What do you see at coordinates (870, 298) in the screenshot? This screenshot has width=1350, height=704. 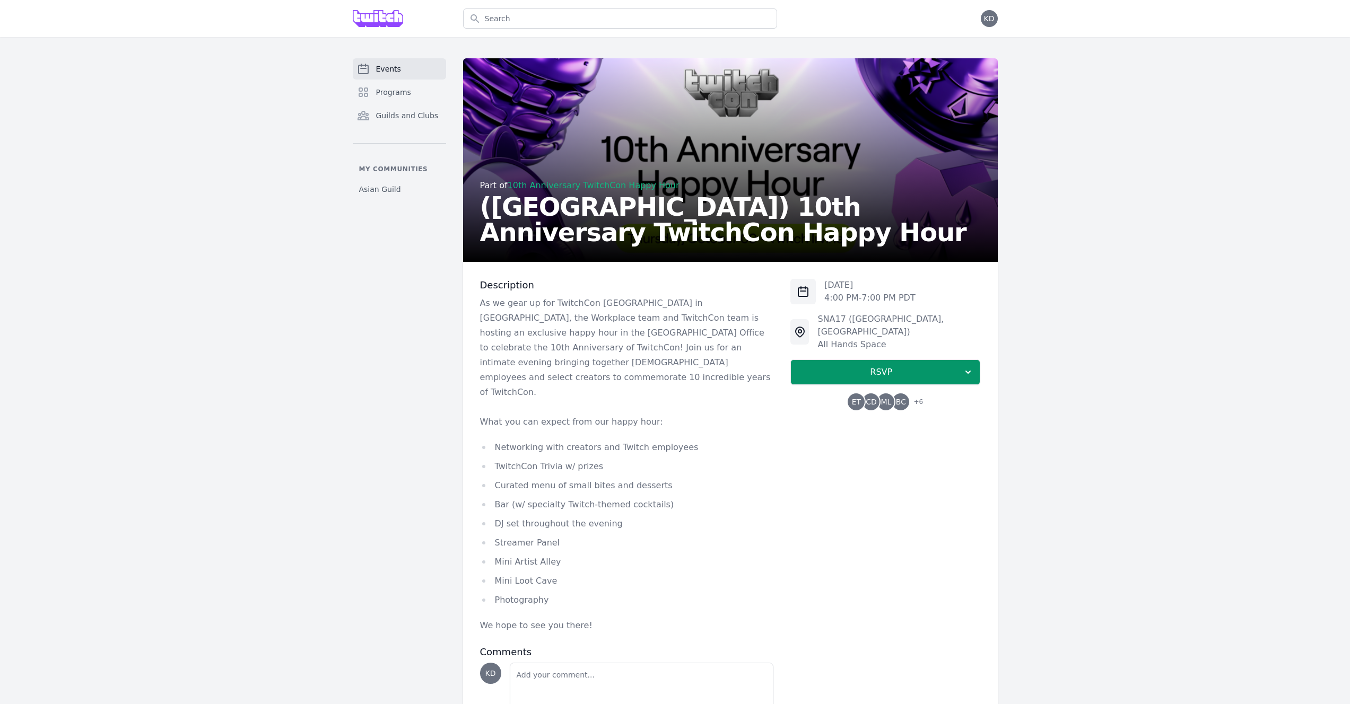 I see `p: 4:00 PM - 7:00 PM PDT` at bounding box center [870, 298].